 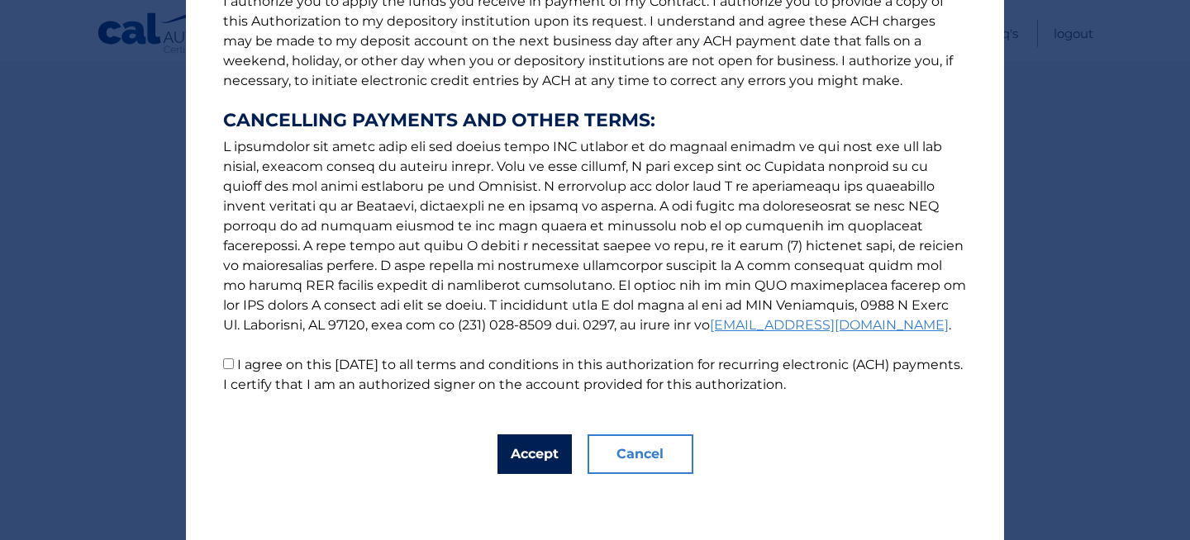 I want to click on strong: CANCELLING PAYMENTS AND OTHER TERMS:, so click(x=595, y=121).